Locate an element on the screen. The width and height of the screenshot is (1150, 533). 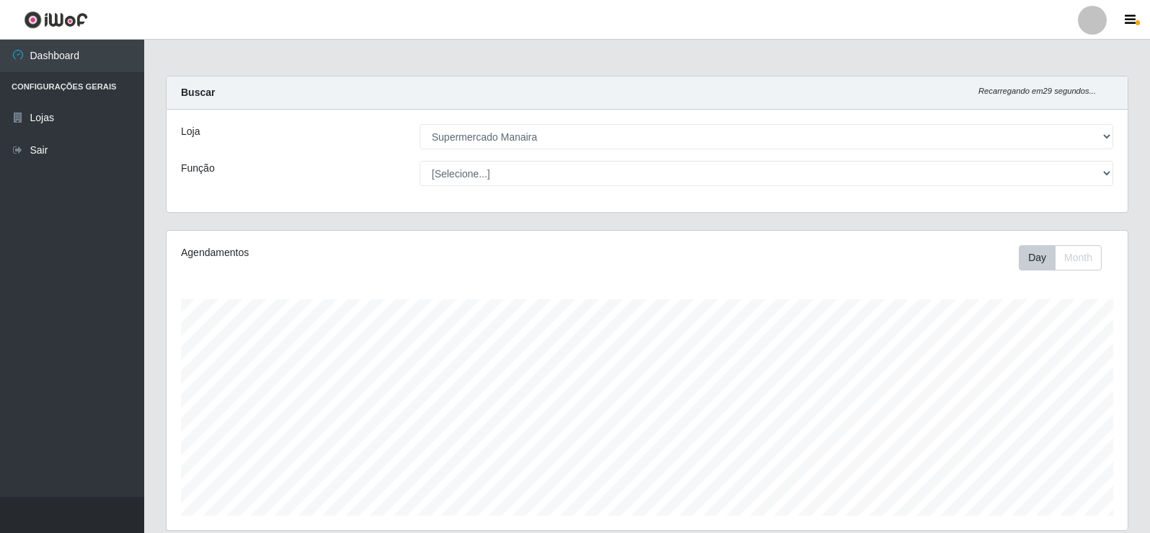
strong: Buscar is located at coordinates (198, 92).